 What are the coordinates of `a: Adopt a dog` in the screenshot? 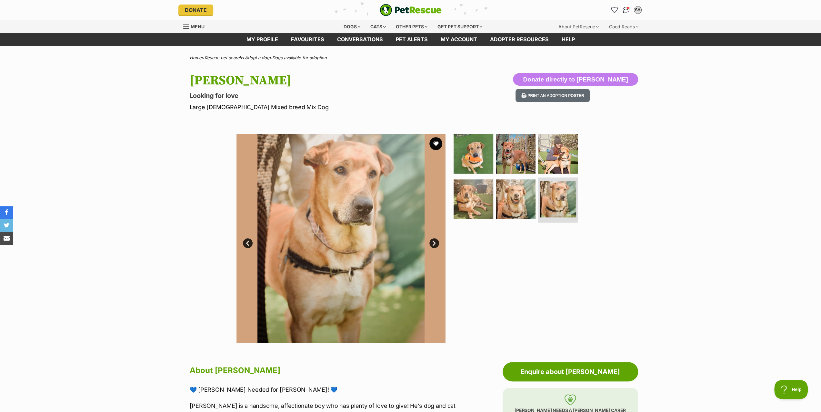 It's located at (257, 58).